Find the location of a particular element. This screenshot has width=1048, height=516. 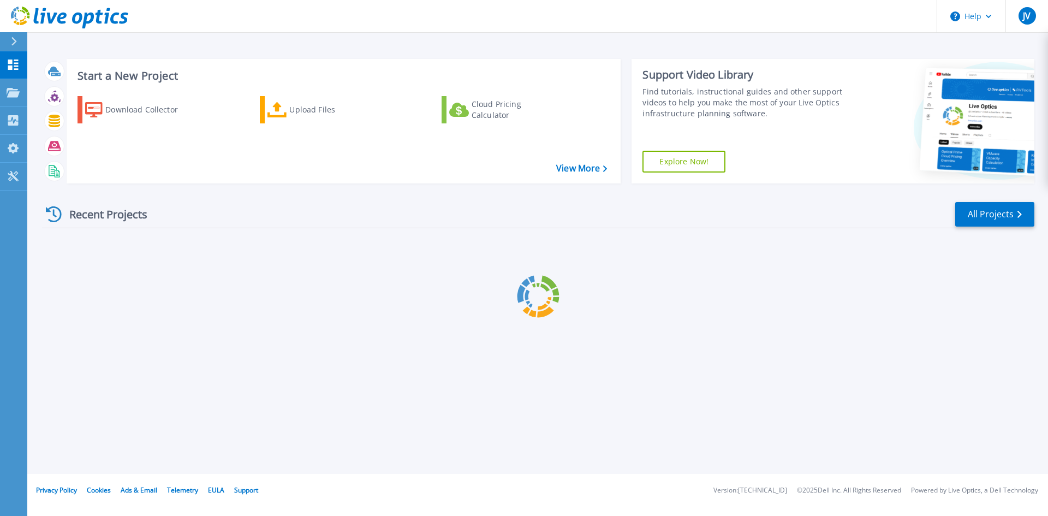

a: Cookies is located at coordinates (99, 490).